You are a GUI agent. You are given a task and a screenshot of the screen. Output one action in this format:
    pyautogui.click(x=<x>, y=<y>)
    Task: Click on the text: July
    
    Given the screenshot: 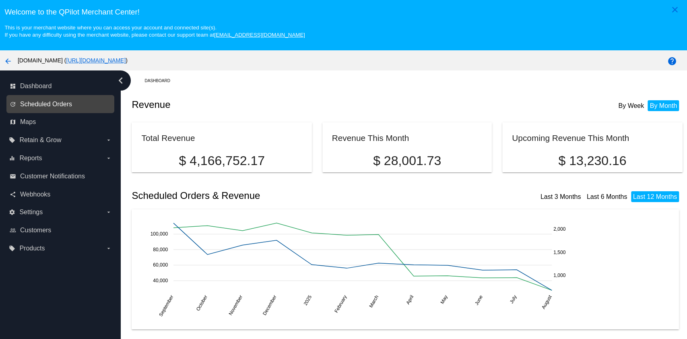 What is the action you would take?
    pyautogui.click(x=513, y=299)
    